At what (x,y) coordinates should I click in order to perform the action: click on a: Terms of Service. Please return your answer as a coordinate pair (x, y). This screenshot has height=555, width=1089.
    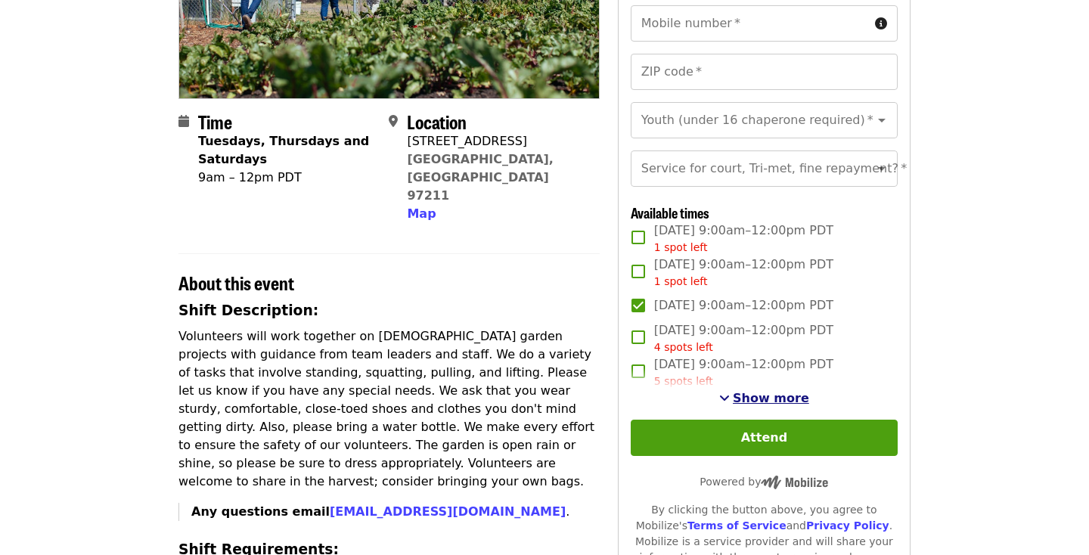
    Looking at the image, I should click on (736, 526).